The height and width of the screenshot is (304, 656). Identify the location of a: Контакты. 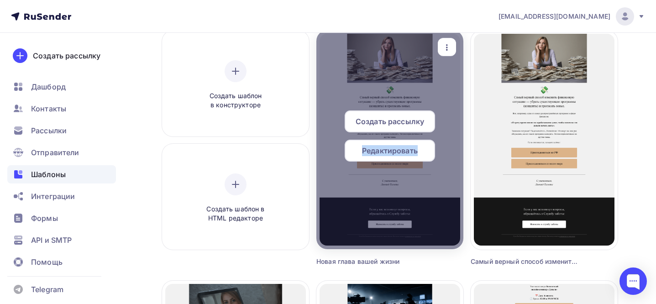
(62, 109).